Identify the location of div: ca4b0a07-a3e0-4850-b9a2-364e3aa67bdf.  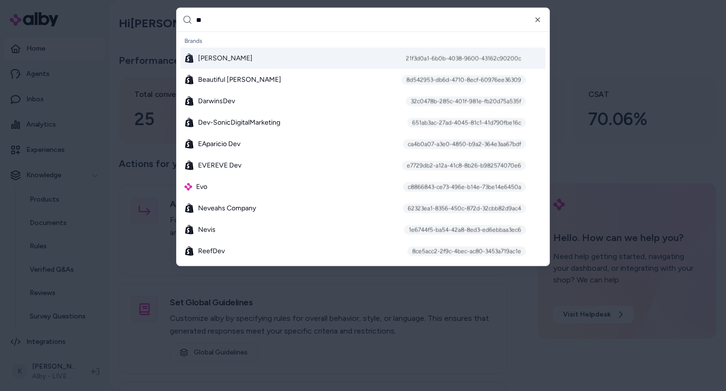
(464, 144).